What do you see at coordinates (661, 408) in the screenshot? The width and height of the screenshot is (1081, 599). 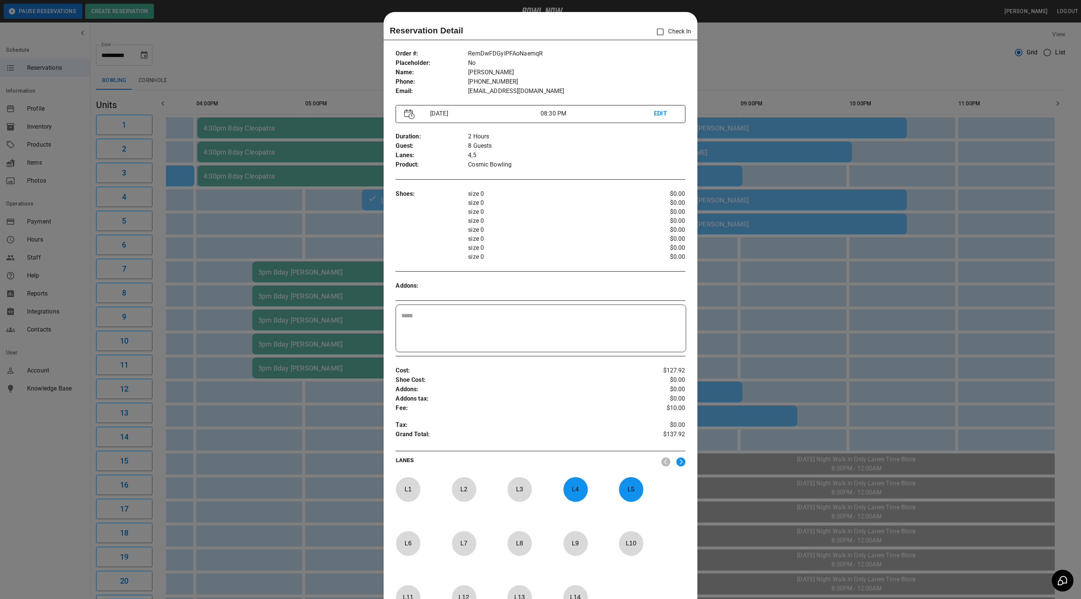 I see `p: $10.00` at bounding box center [661, 408].